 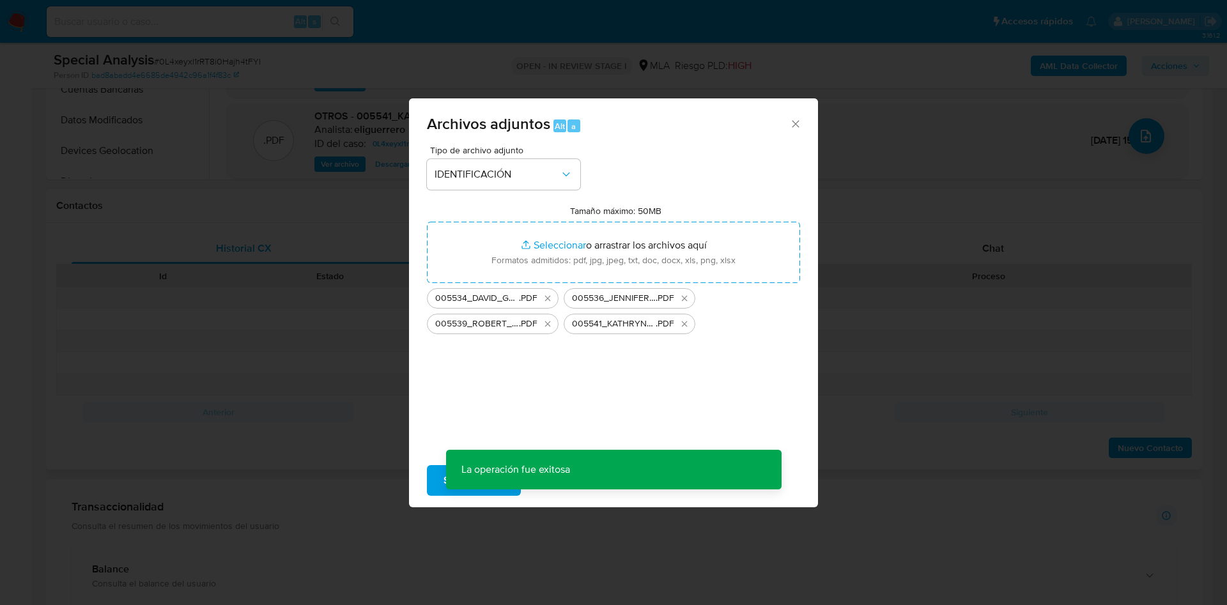 I want to click on span: 005539_ROBERT_ANTHONY_LAING-PASSPORT_CERTIFIED (1), so click(x=477, y=324).